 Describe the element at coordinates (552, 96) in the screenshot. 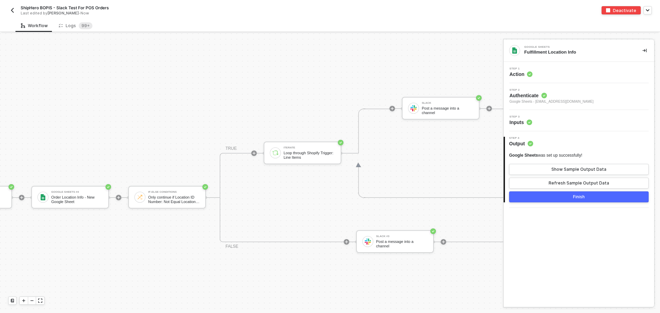

I see `span: Authenticate` at that location.